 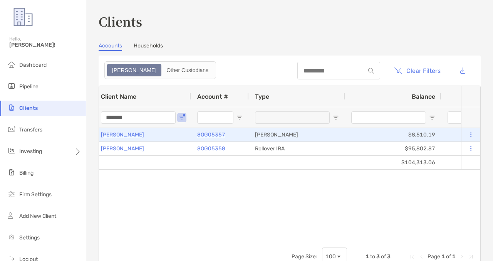 What do you see at coordinates (304, 256) in the screenshot?
I see `div: Page Size:` at bounding box center [304, 256].